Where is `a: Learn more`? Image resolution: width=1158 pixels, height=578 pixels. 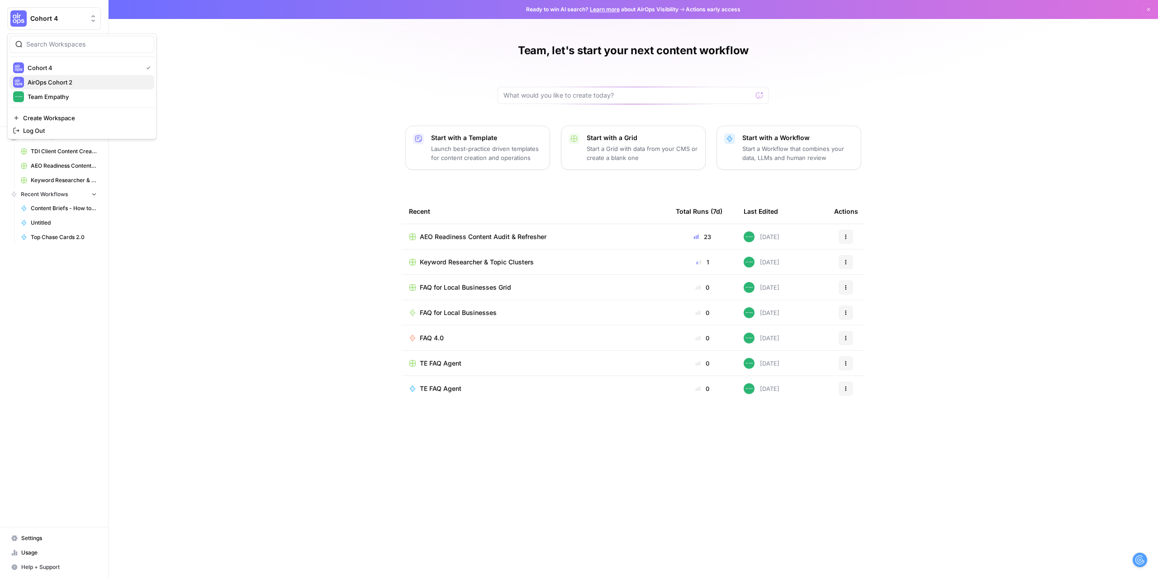 a: Learn more is located at coordinates (605, 9).